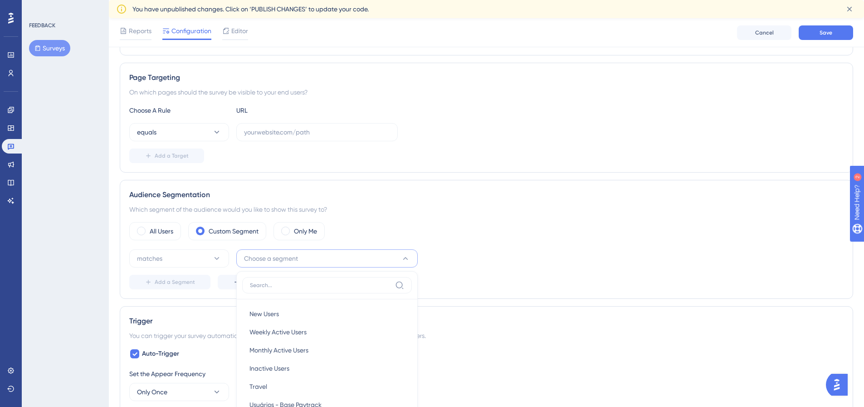 The image size is (864, 407). Describe the element at coordinates (327, 386) in the screenshot. I see `button: Travel` at that location.